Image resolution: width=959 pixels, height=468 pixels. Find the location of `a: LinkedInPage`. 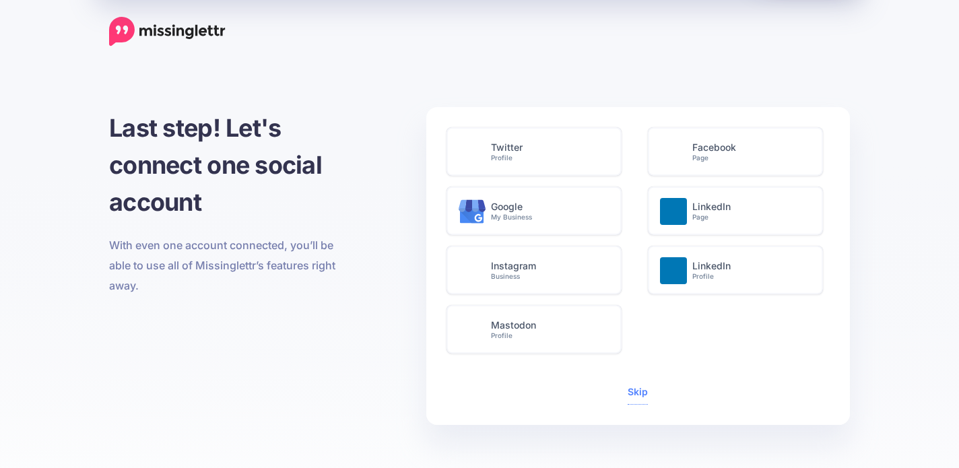

a: LinkedInPage is located at coordinates (739, 211).